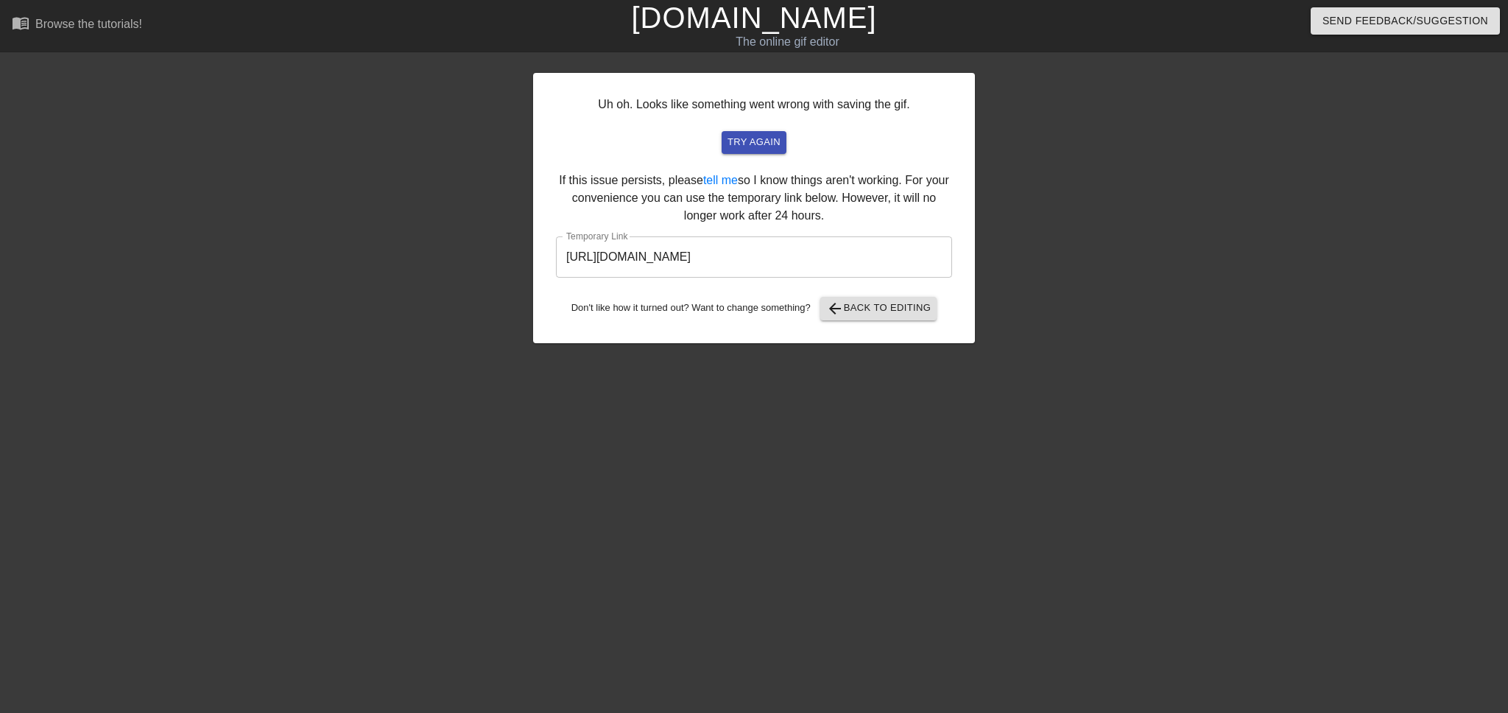 The width and height of the screenshot is (1508, 713). What do you see at coordinates (88, 24) in the screenshot?
I see `div: Browse the tutorials!` at bounding box center [88, 24].